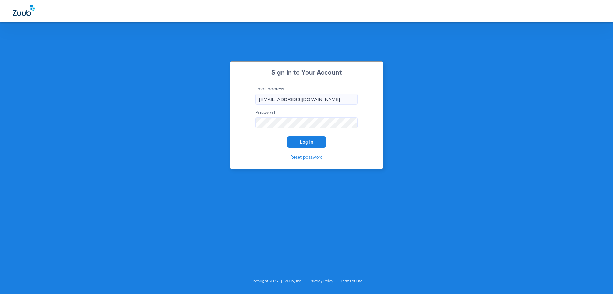 The image size is (613, 294). Describe the element at coordinates (297, 281) in the screenshot. I see `li: Zuub, Inc.` at that location.